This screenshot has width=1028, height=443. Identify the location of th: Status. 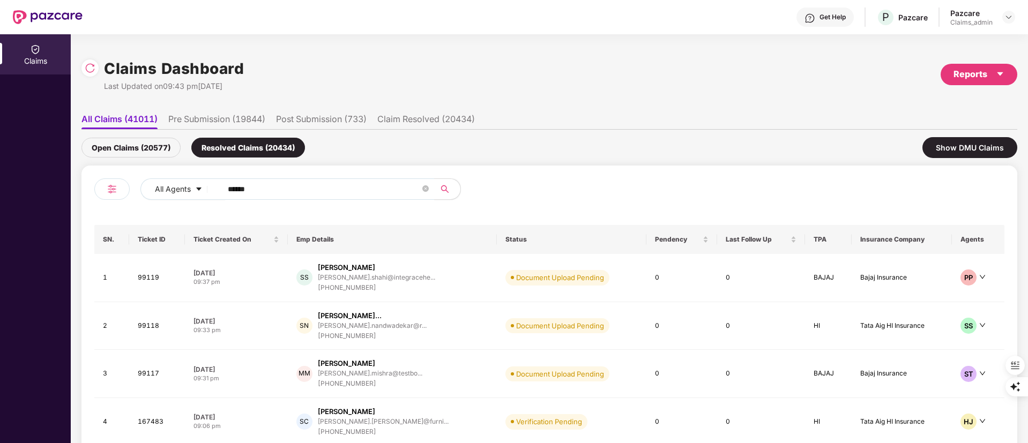
(571, 240).